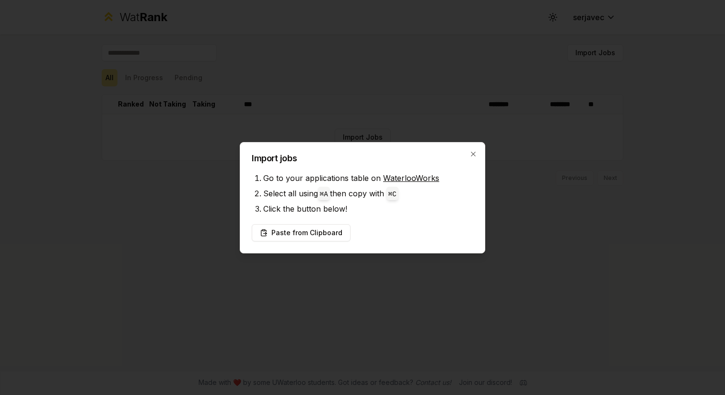 The width and height of the screenshot is (725, 395). What do you see at coordinates (411, 178) in the screenshot?
I see `a: WaterlooWorks` at bounding box center [411, 178].